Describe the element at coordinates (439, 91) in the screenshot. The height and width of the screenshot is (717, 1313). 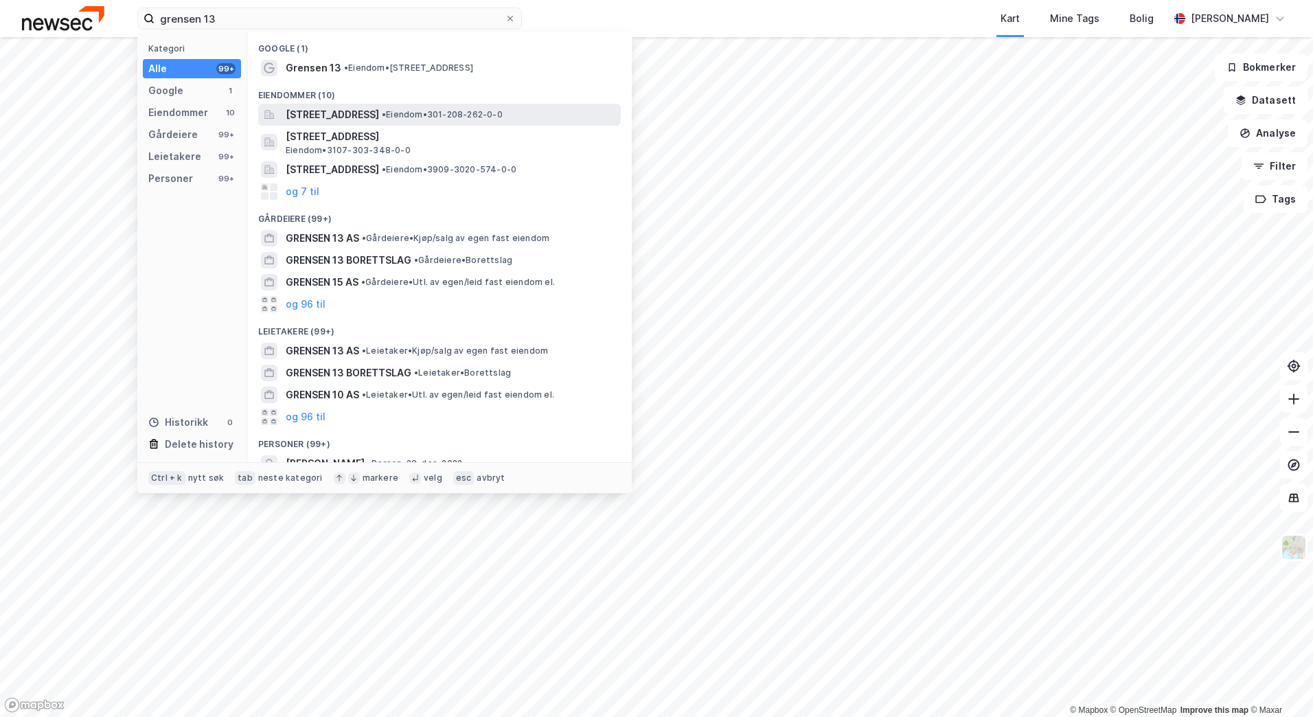
I see `div: Eiendommer (10)` at that location.